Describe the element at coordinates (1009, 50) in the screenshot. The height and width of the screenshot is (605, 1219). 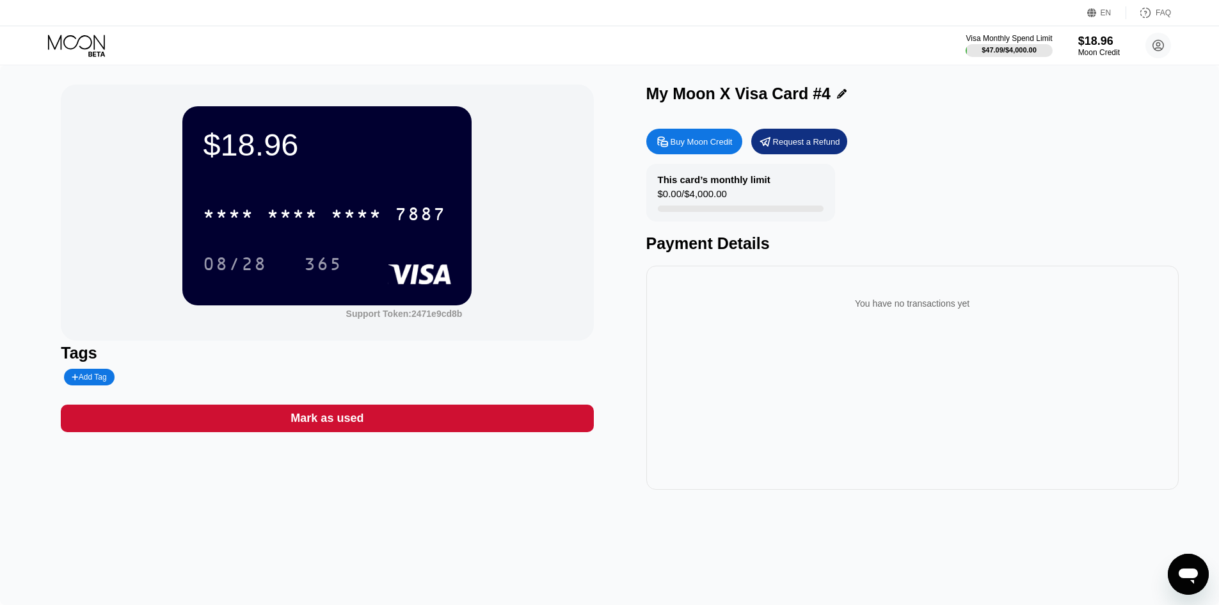
I see `div: $47.09 / $4,000.00` at that location.